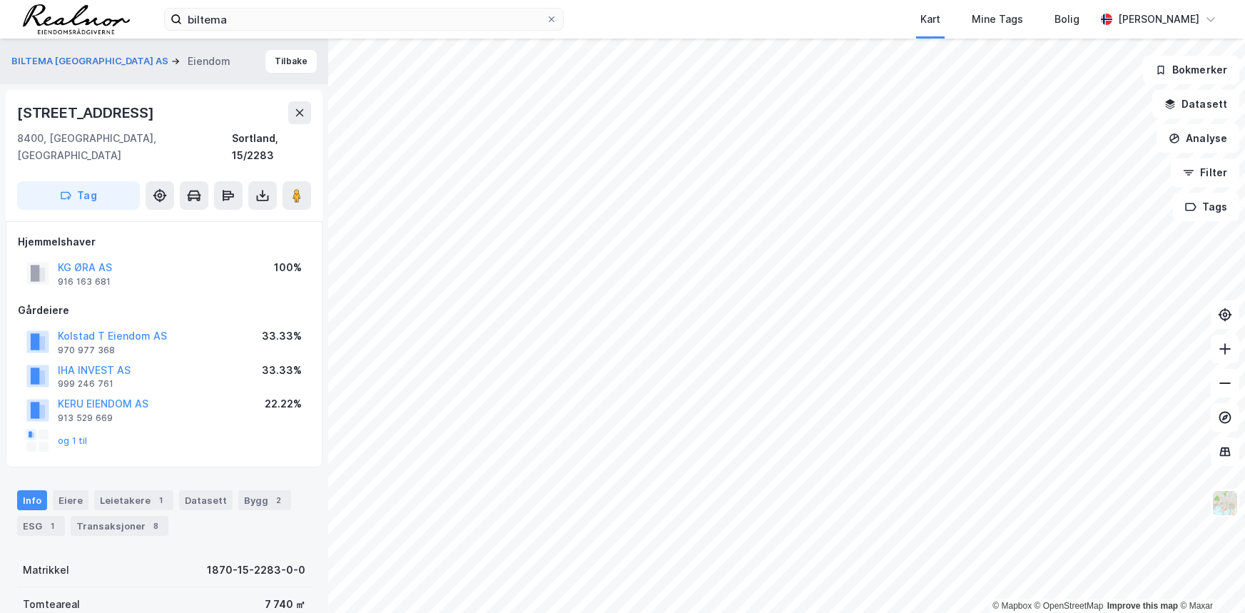 The height and width of the screenshot is (613, 1245). I want to click on div: Hjemmelshaver, so click(164, 242).